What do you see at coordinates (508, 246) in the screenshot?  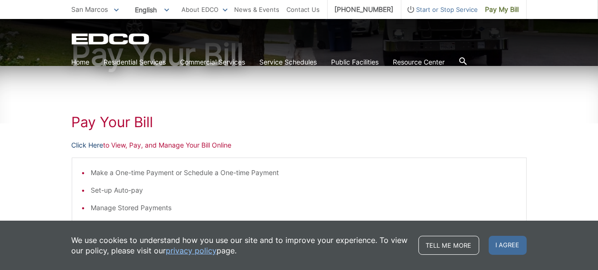 I see `span: I agree` at bounding box center [508, 246].